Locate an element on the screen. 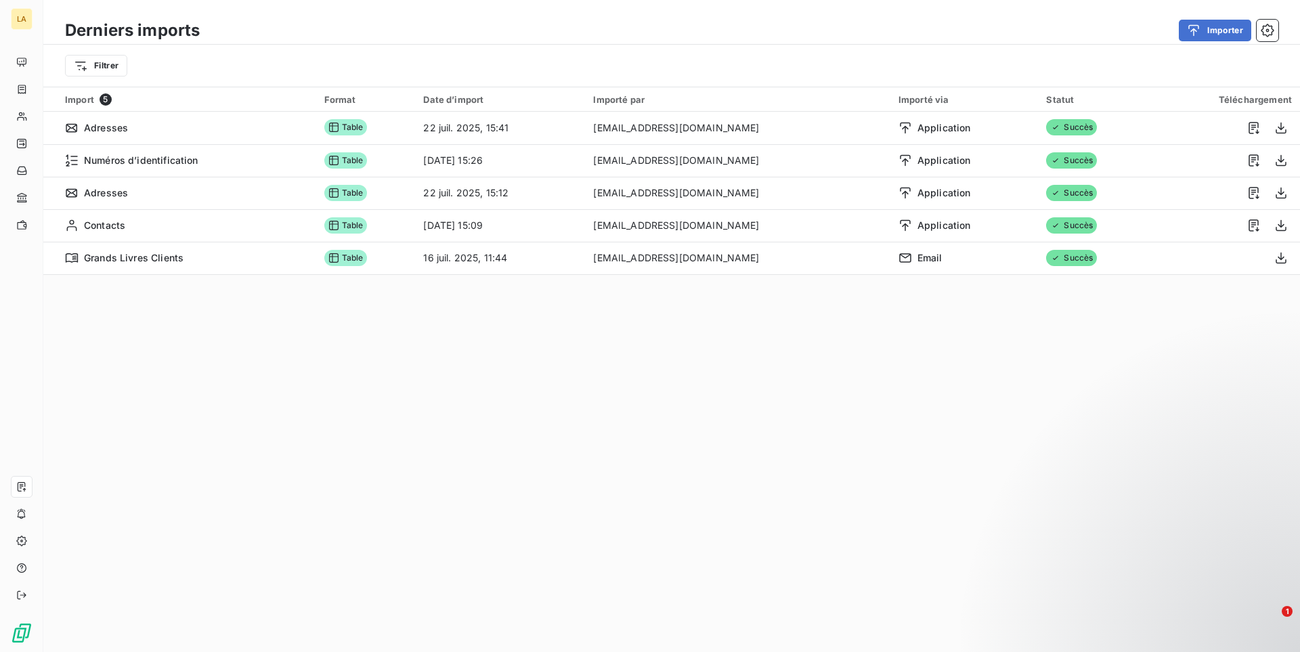 The height and width of the screenshot is (652, 1300). div: Import is located at coordinates (186, 100).